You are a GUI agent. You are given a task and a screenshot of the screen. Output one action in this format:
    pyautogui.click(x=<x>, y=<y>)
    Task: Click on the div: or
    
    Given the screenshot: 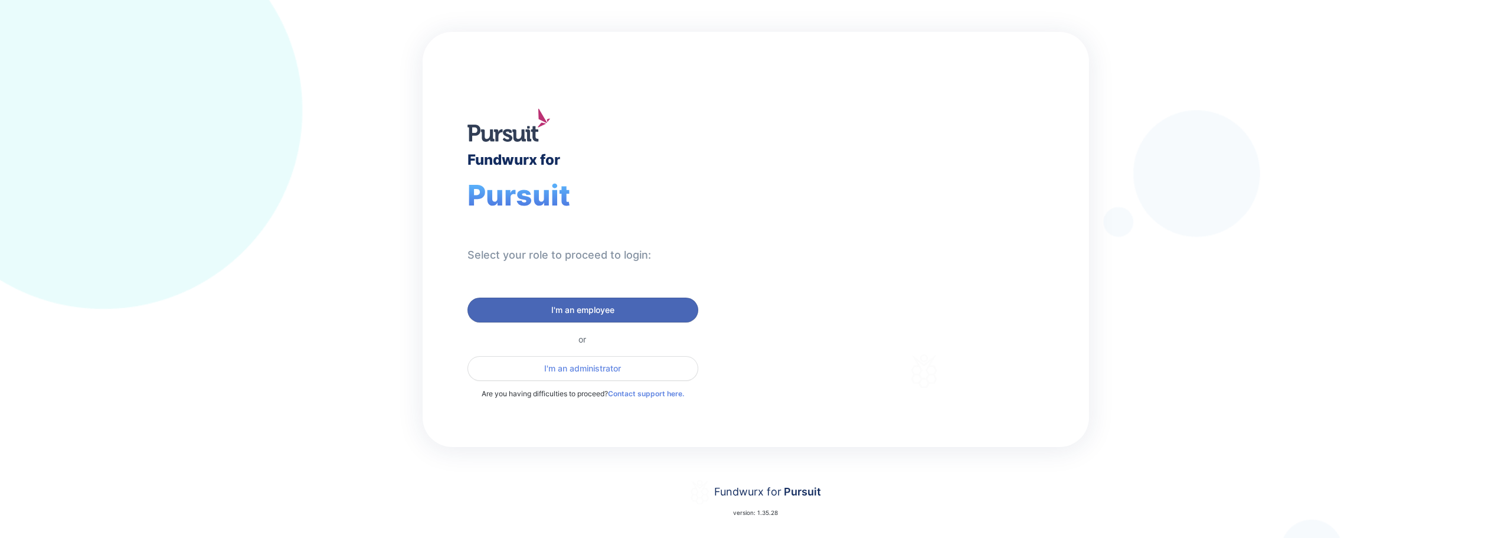 What is the action you would take?
    pyautogui.click(x=583, y=339)
    